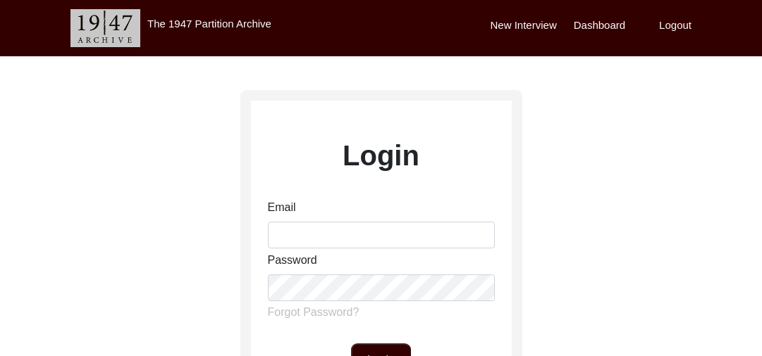 This screenshot has height=356, width=762. What do you see at coordinates (523, 25) in the screenshot?
I see `label: New Interview` at bounding box center [523, 25].